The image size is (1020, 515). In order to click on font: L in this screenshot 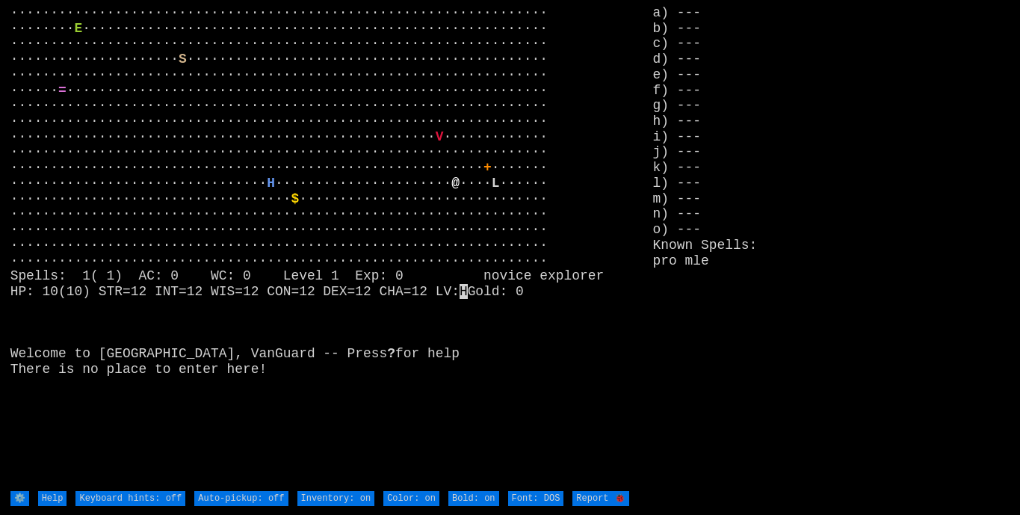, I will do `click(495, 183)`.